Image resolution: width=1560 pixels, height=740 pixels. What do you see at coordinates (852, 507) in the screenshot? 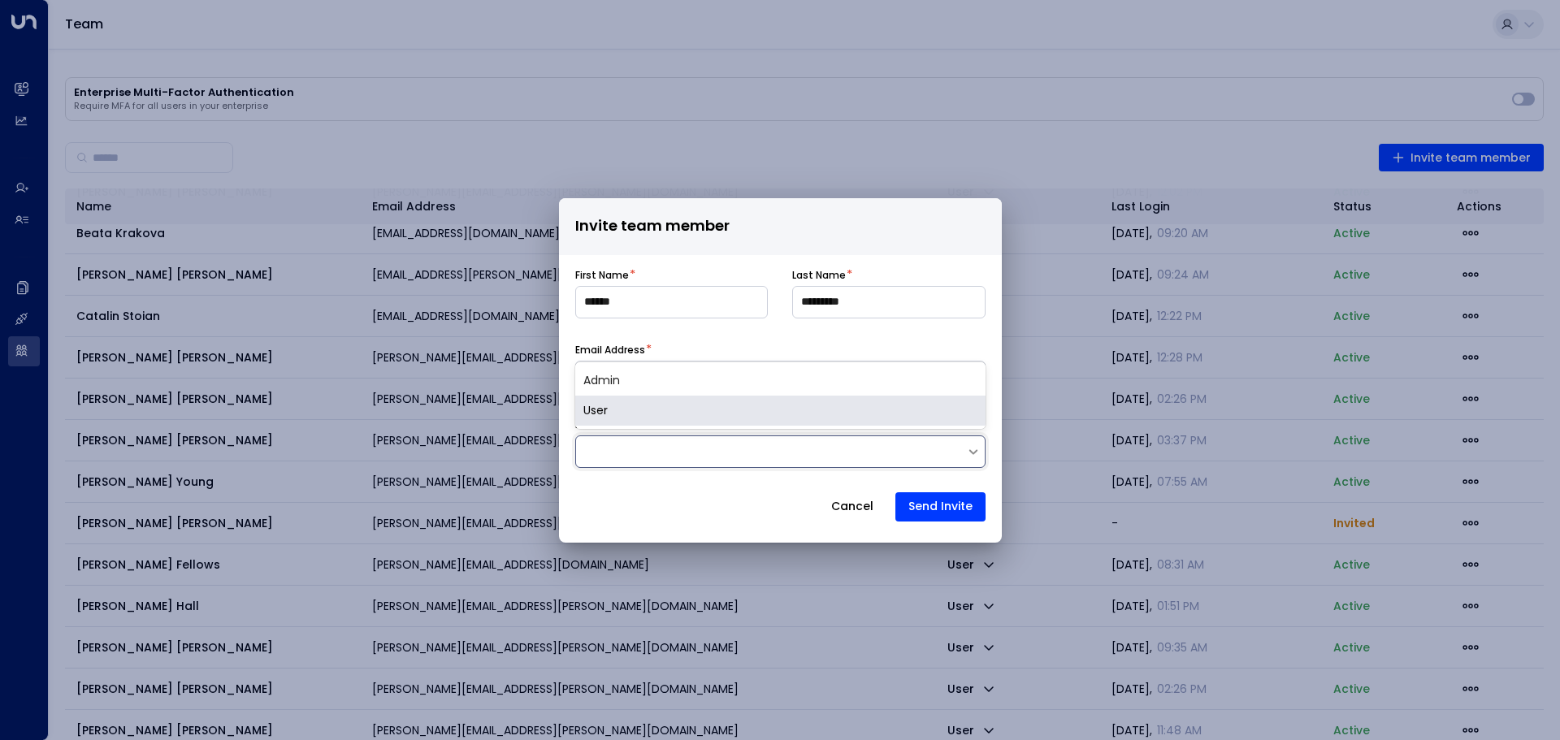
I see `button: Cancel` at bounding box center [852, 507].